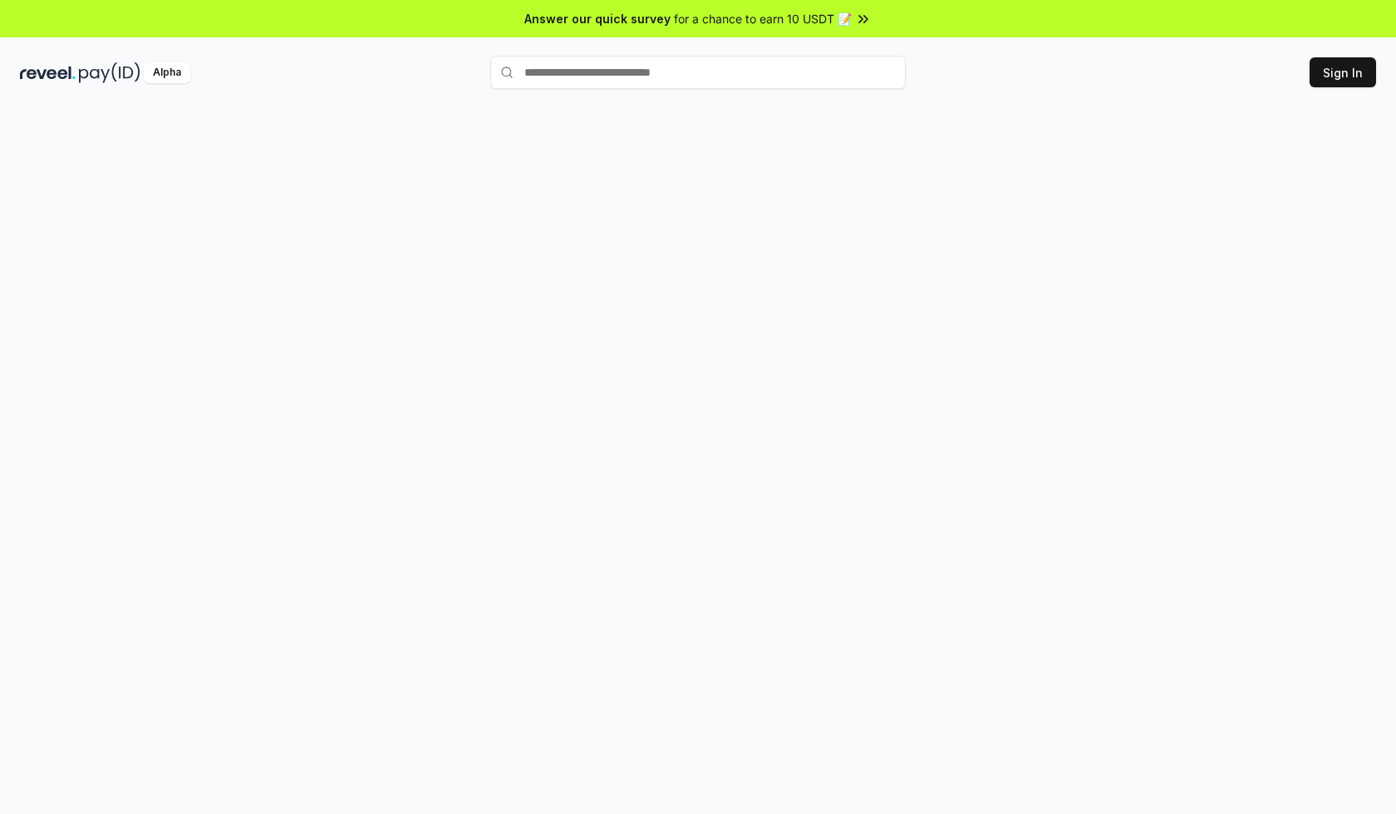 Image resolution: width=1396 pixels, height=814 pixels. Describe the element at coordinates (47, 72) in the screenshot. I see `img: reveel_dark` at that location.